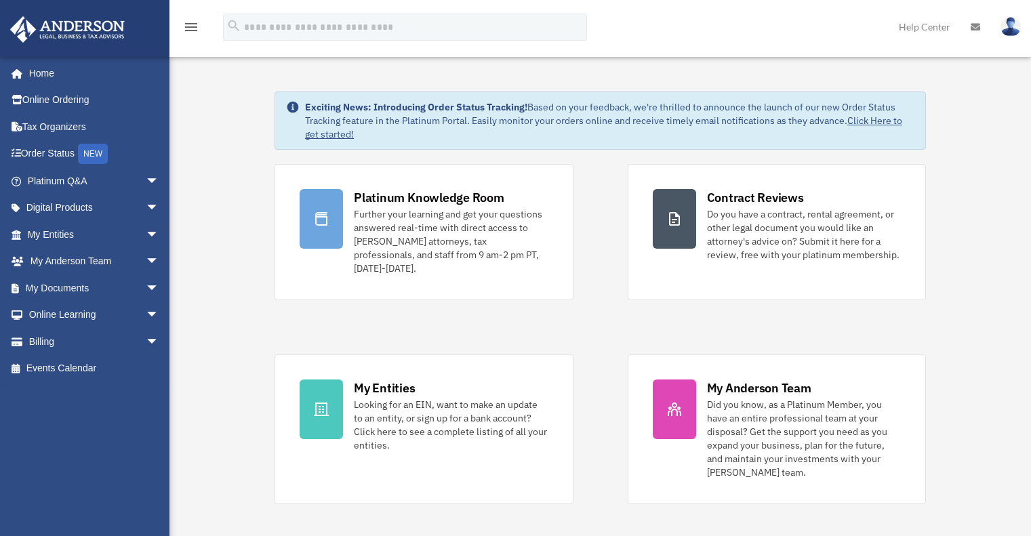  Describe the element at coordinates (94, 181) in the screenshot. I see `a: Platinum Q&Aarrow_drop_down` at that location.